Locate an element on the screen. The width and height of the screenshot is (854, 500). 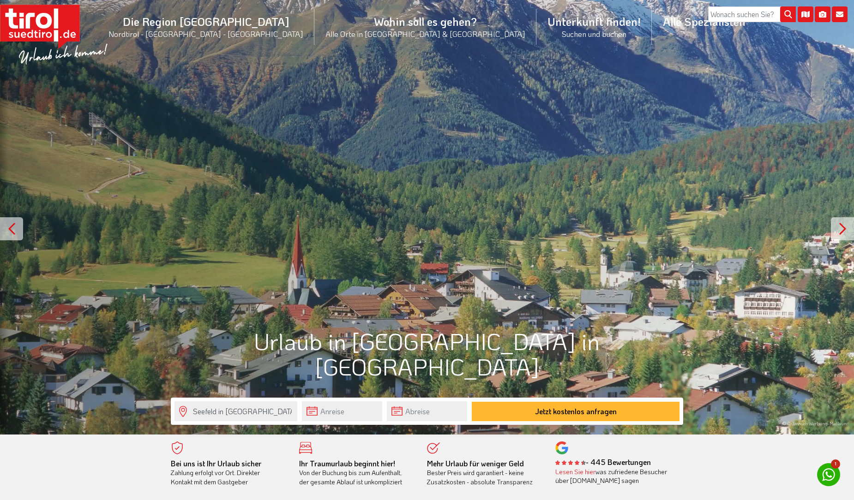
input: Wo soll's hingehen? is located at coordinates (236, 411).